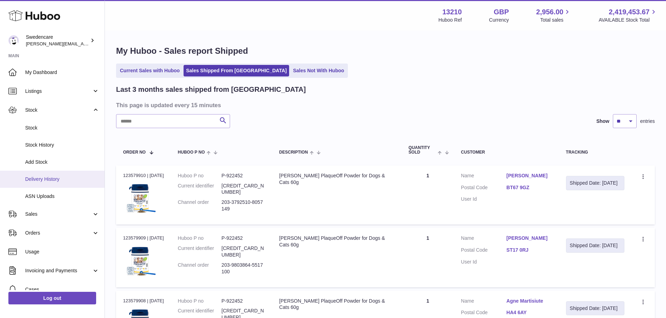  I want to click on span: Invoicing and Payments, so click(58, 271).